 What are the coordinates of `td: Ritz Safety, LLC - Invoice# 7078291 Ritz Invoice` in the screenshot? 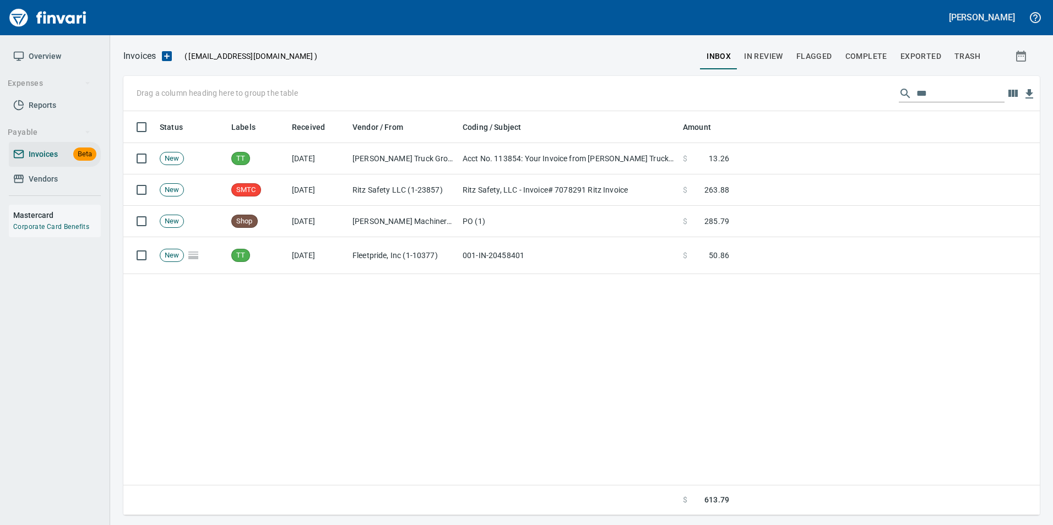 It's located at (568, 190).